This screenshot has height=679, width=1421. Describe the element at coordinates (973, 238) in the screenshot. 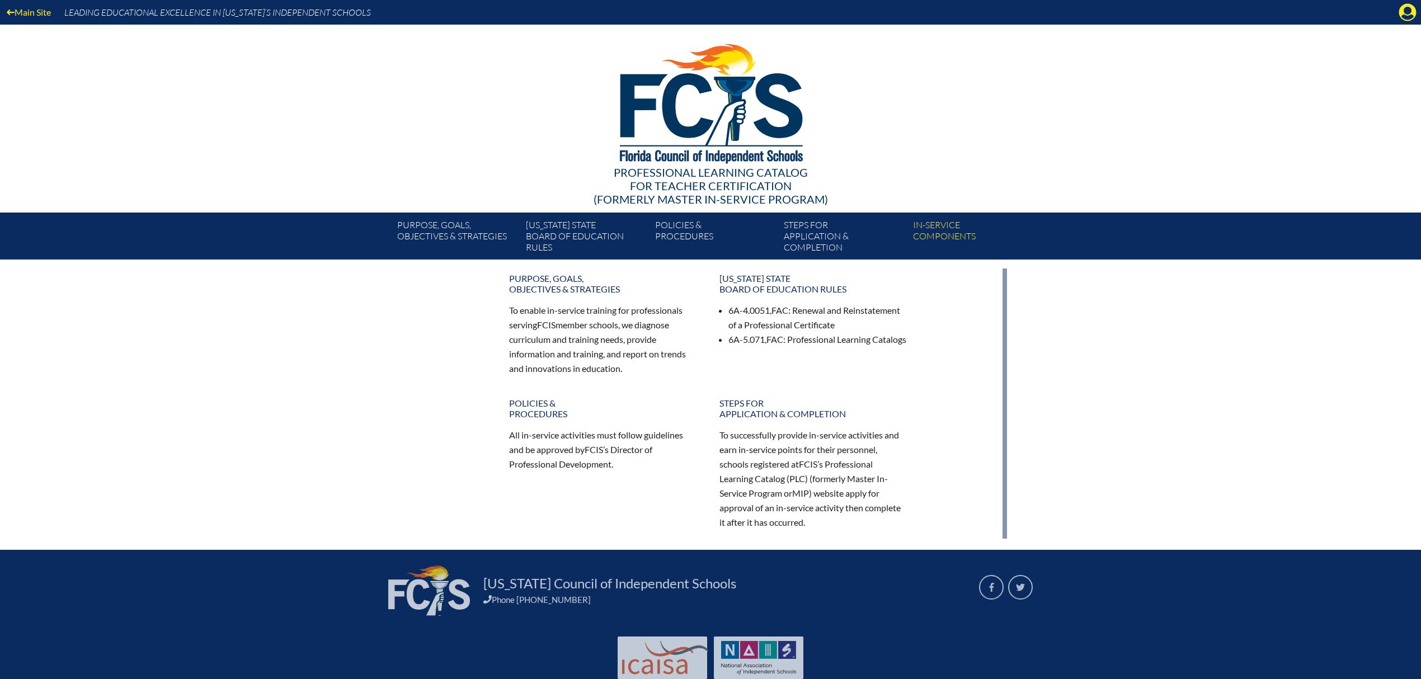

I see `a: In-servicecomponents` at that location.